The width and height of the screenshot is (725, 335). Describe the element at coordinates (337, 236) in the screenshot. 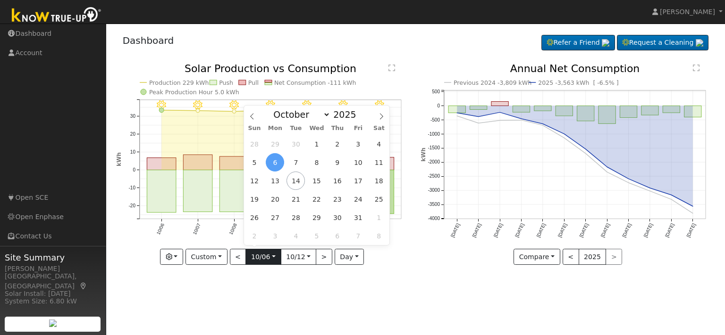

I see `span: November 6, 2025` at that location.